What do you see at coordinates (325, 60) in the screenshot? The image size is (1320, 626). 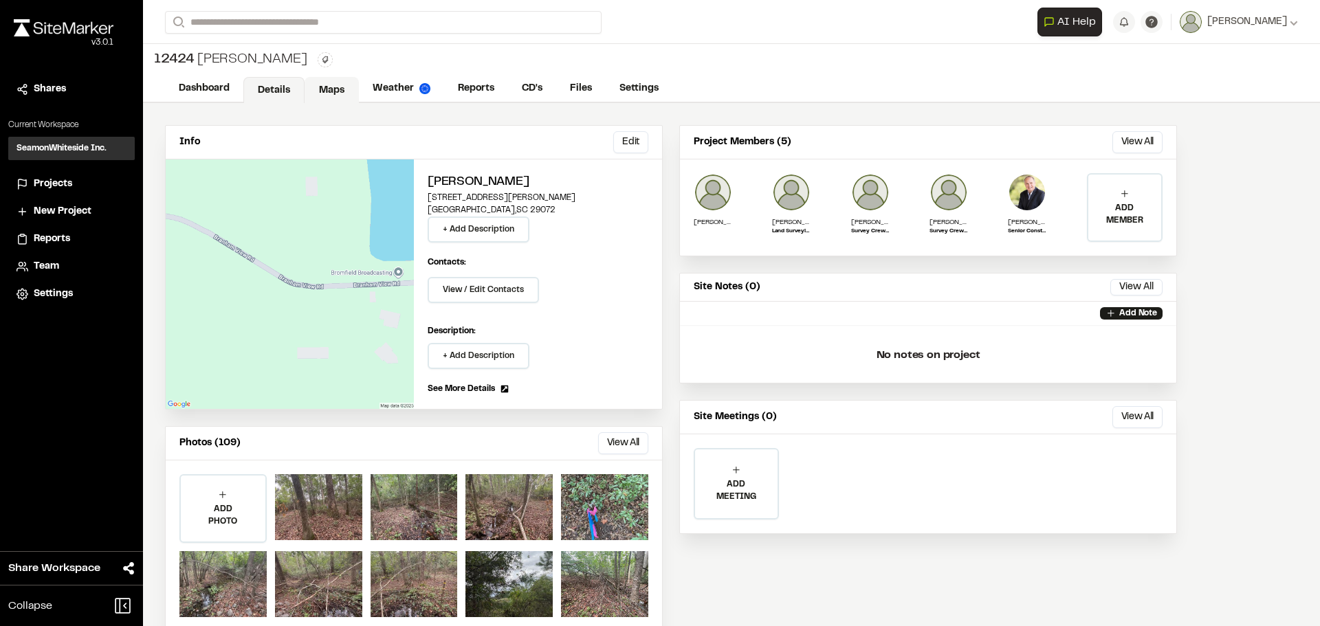 I see `button: Edit Tags` at bounding box center [325, 60].